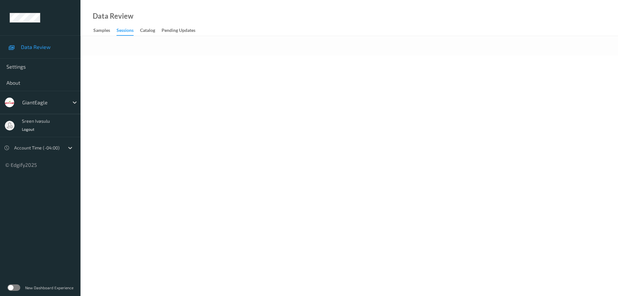 Image resolution: width=618 pixels, height=296 pixels. What do you see at coordinates (113, 16) in the screenshot?
I see `div: Data Review` at bounding box center [113, 16].